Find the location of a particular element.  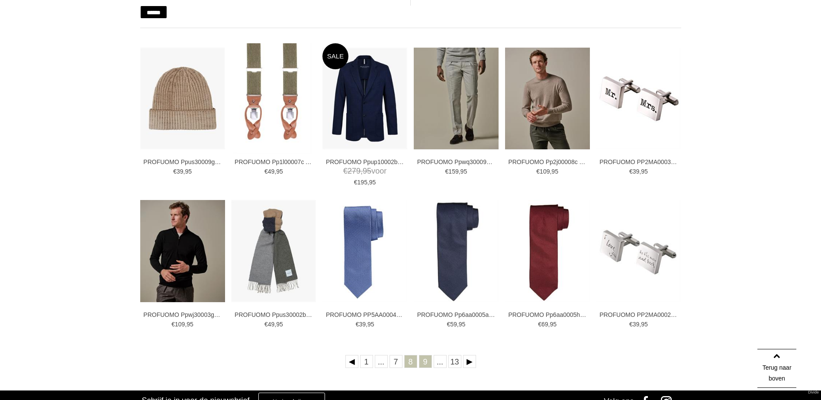

a: PROFUOMO Ppus30002b Accessoires is located at coordinates (274, 315).